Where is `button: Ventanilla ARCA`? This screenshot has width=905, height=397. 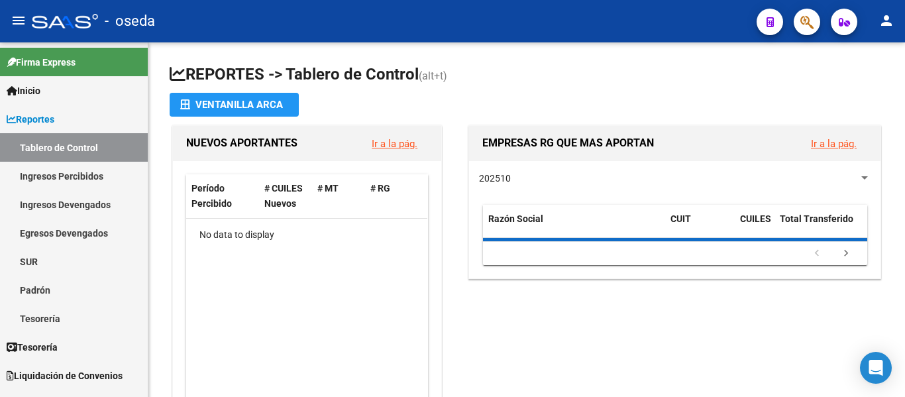 button: Ventanilla ARCA is located at coordinates (234, 105).